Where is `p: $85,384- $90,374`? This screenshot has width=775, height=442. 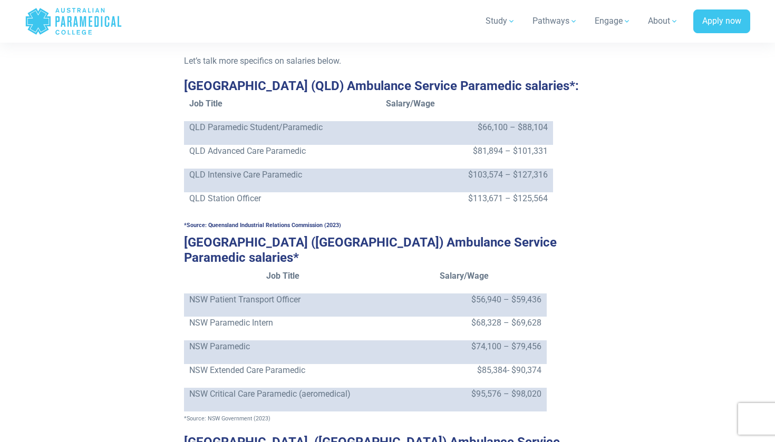
p: $85,384- $90,374 is located at coordinates (464, 371).